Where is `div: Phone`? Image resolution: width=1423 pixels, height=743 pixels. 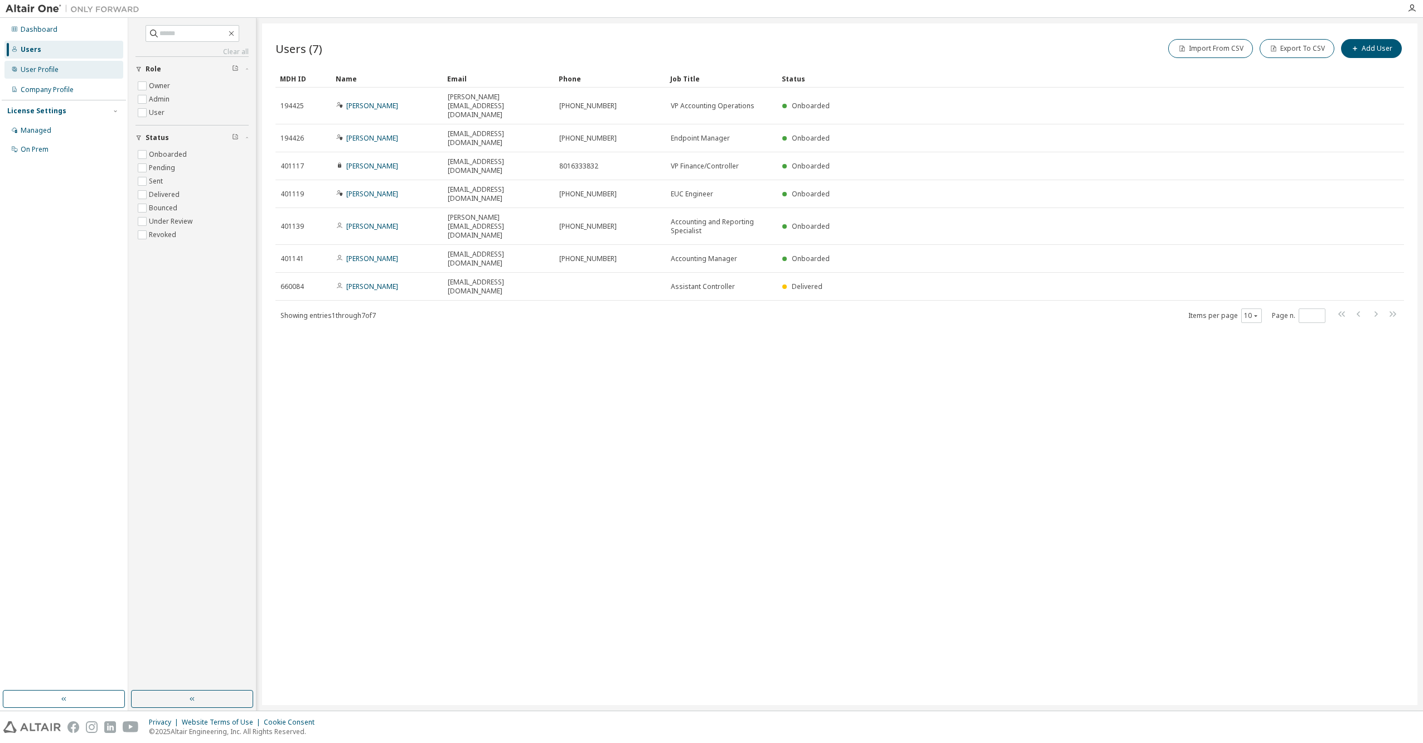 div: Phone is located at coordinates (610, 79).